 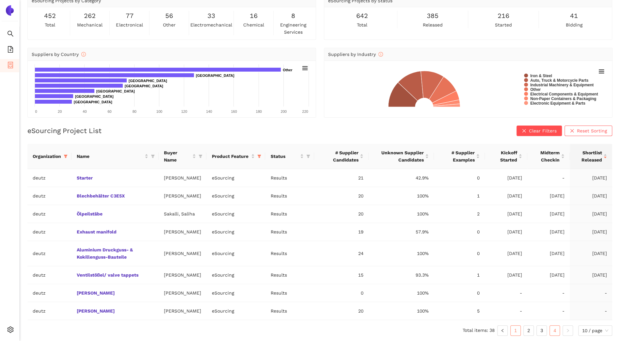 What do you see at coordinates (231, 156) in the screenshot?
I see `span: Product Feature` at bounding box center [231, 156].